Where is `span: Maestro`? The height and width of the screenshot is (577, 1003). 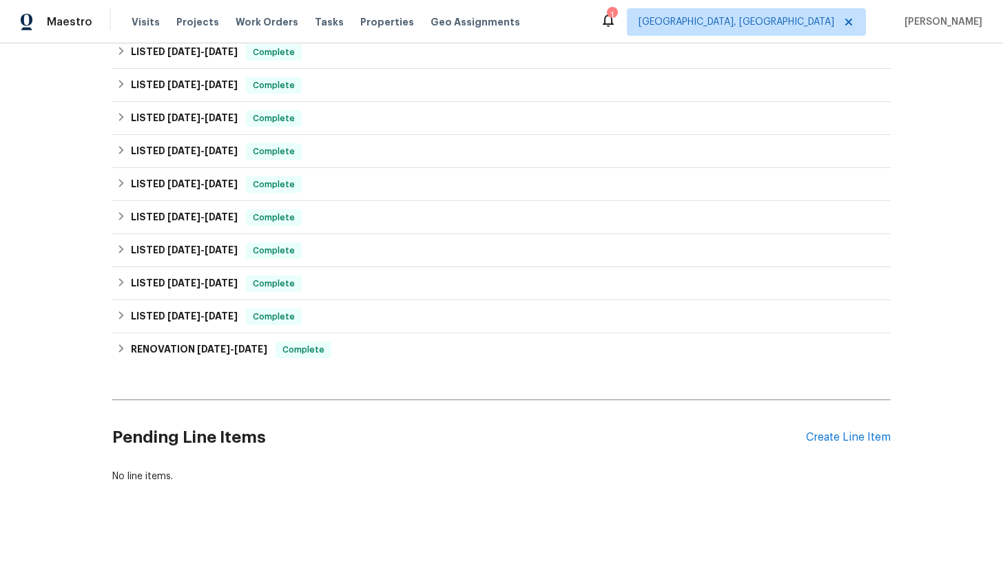 span: Maestro is located at coordinates (70, 22).